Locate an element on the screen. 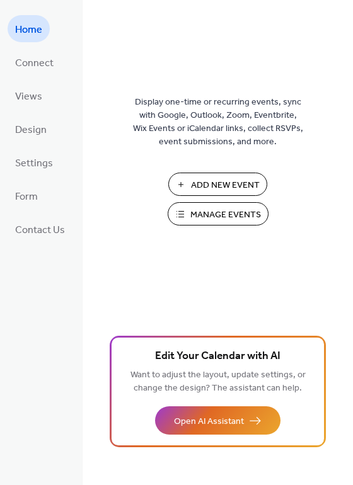 Image resolution: width=353 pixels, height=485 pixels. a: Connect is located at coordinates (34, 62).